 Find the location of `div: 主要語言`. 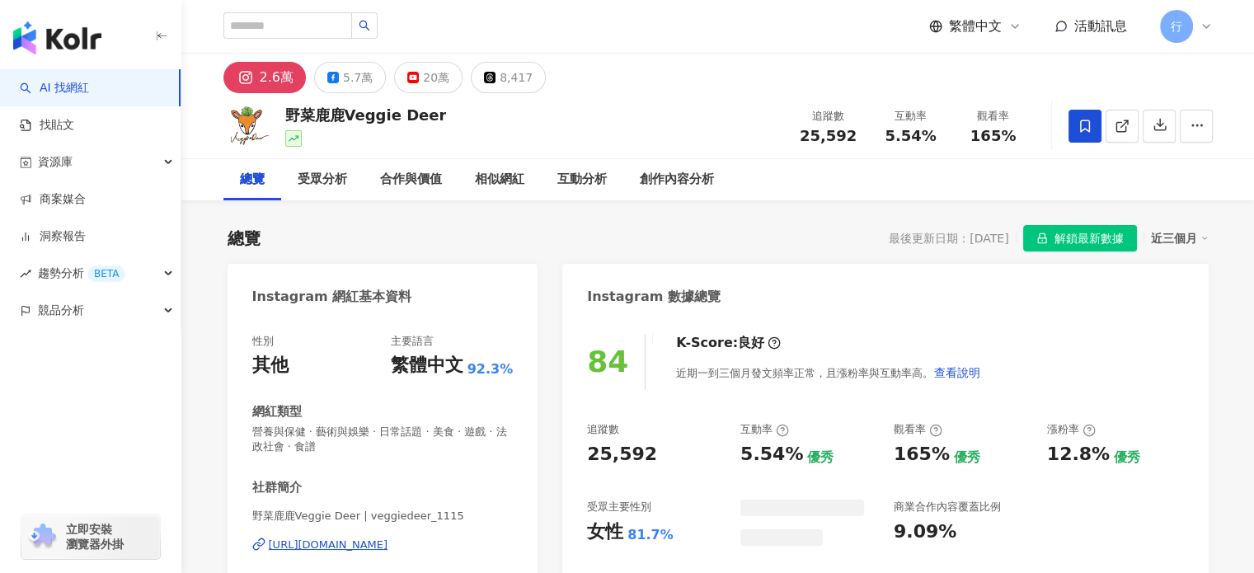

div: 主要語言 is located at coordinates (412, 341).